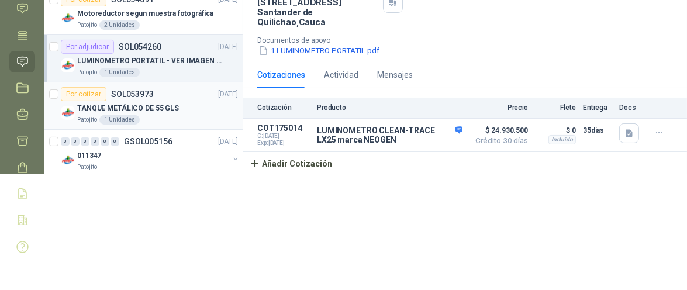 The image size is (687, 290). What do you see at coordinates (87, 47) in the screenshot?
I see `div: Por adjudicar` at bounding box center [87, 47].